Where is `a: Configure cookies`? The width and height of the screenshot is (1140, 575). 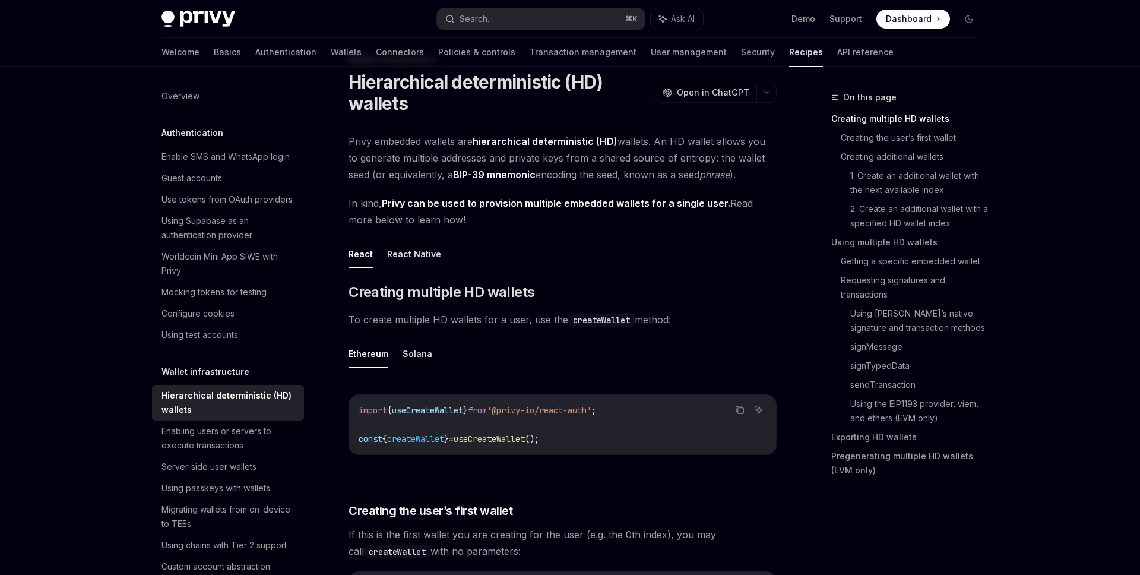 a: Configure cookies is located at coordinates (228, 313).